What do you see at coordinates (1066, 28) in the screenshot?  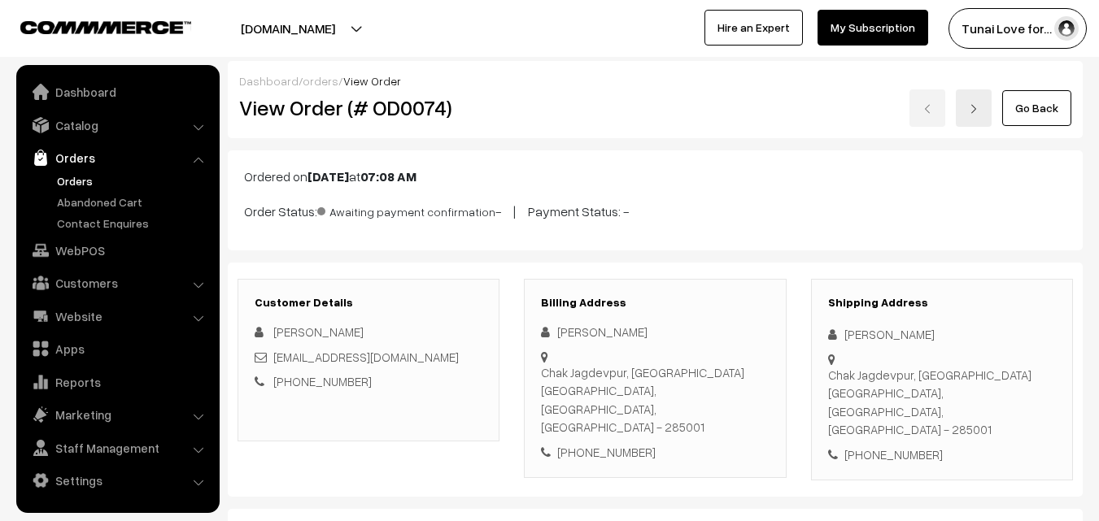 I see `img: user` at bounding box center [1066, 28].